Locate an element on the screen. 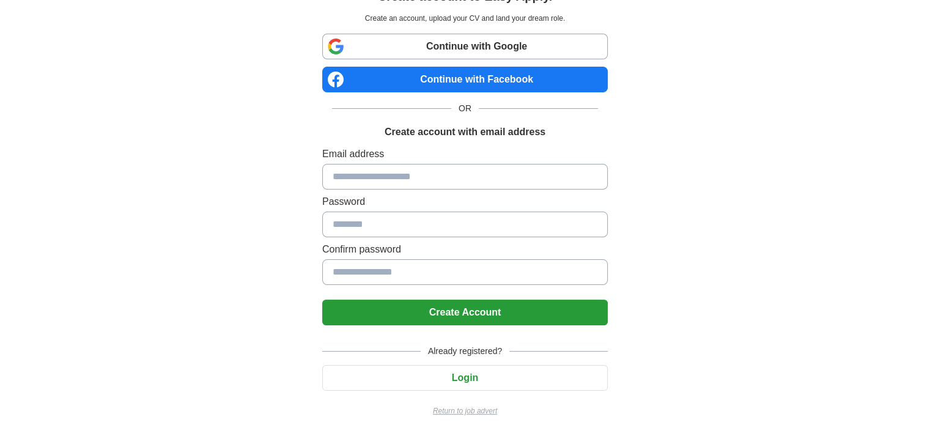  label: Email address is located at coordinates (465, 154).